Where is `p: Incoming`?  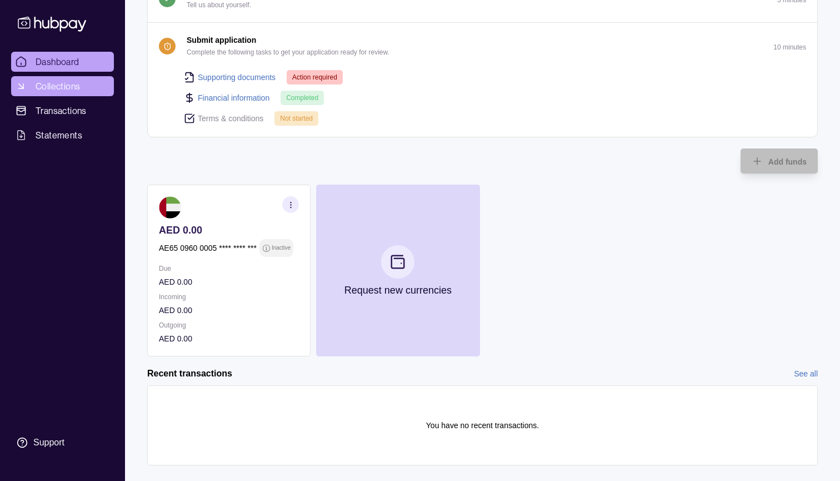
p: Incoming is located at coordinates (229, 297).